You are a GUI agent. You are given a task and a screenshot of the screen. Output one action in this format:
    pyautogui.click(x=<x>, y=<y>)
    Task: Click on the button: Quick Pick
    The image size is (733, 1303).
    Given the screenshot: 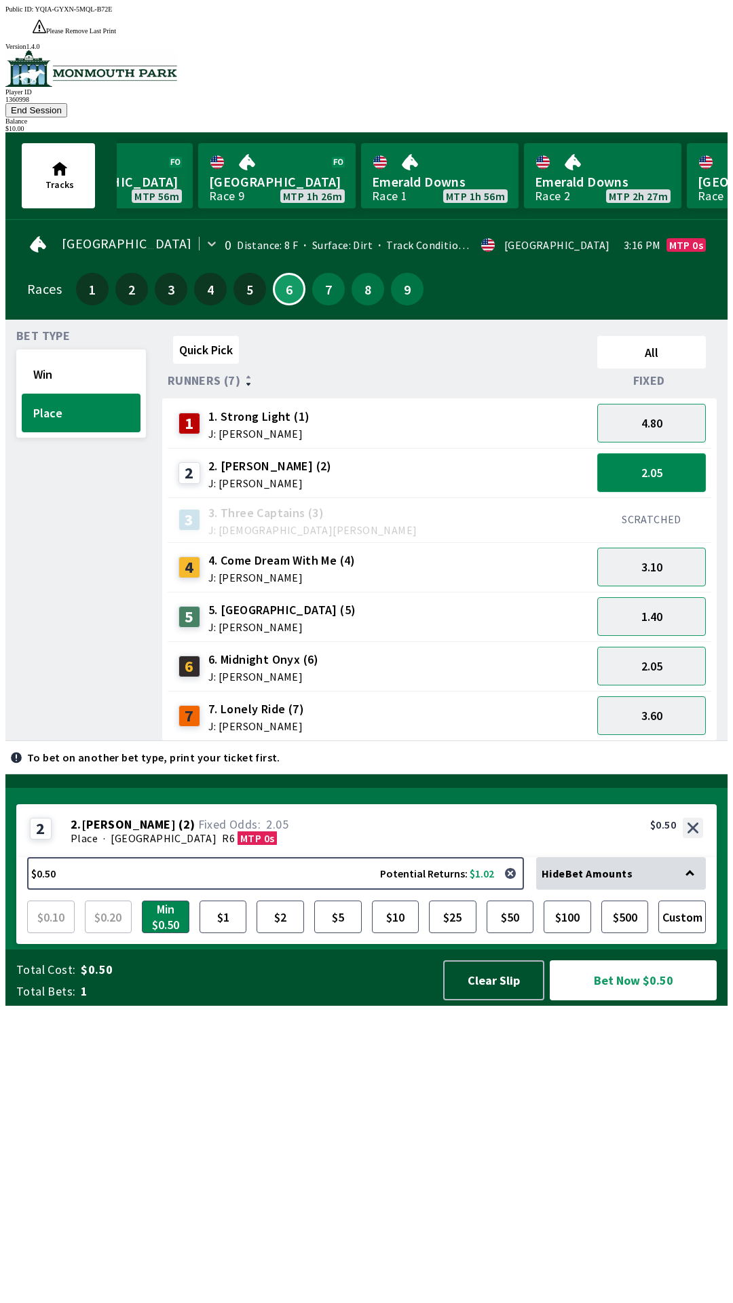 What is the action you would take?
    pyautogui.click(x=206, y=350)
    